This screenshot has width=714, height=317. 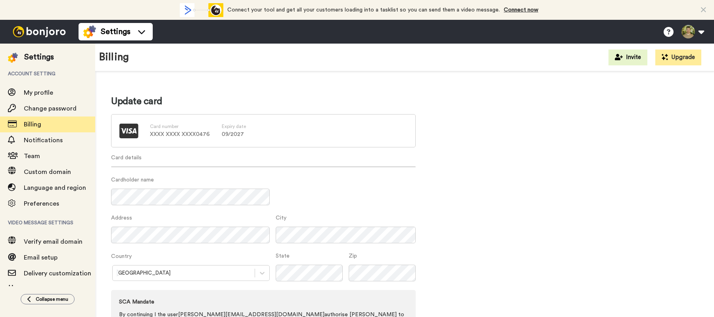 What do you see at coordinates (382, 256) in the screenshot?
I see `label: Zip` at bounding box center [382, 256].